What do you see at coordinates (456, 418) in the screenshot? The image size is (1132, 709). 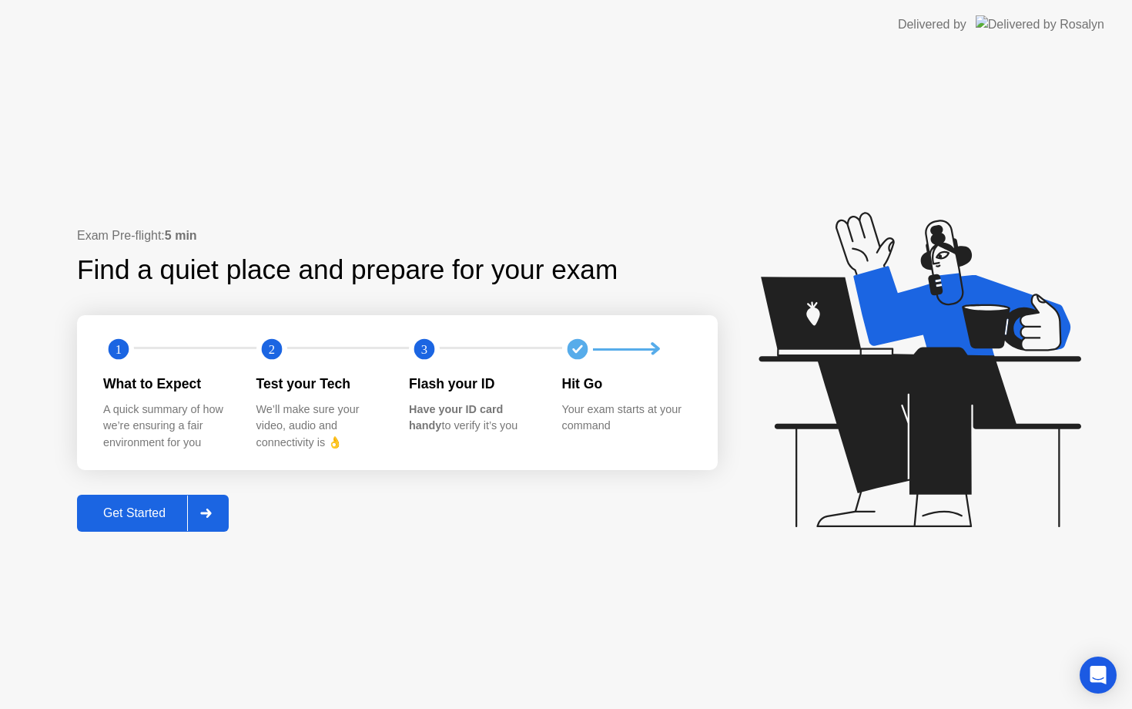 I see `b: Have your ID card handy` at bounding box center [456, 418].